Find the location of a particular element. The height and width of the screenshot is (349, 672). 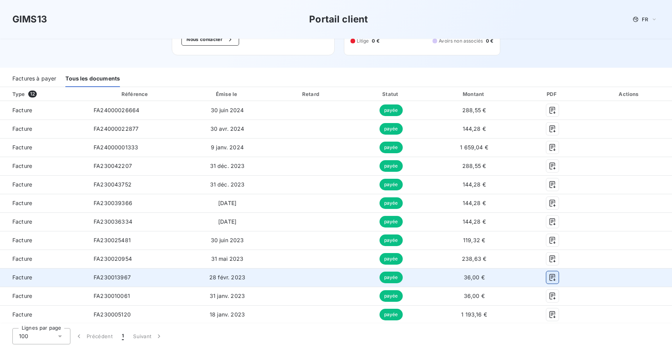

span: FA230025481 is located at coordinates (112, 240).